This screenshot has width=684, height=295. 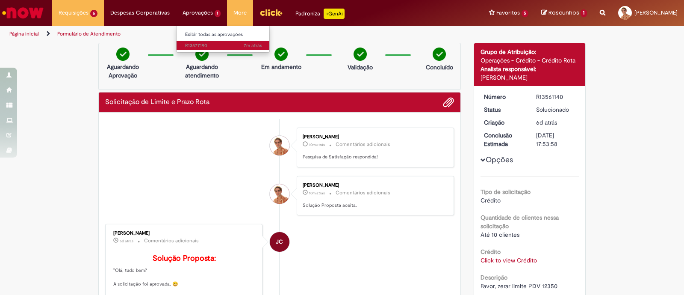 What do you see at coordinates (223, 39) in the screenshot?
I see `ul: Aprovações` at bounding box center [223, 39].